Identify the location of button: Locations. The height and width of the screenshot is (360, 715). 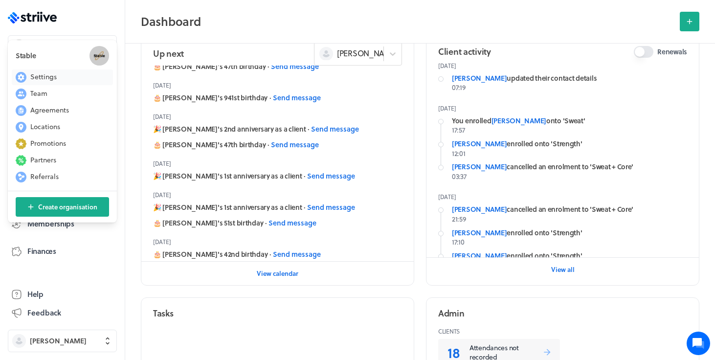
(62, 127).